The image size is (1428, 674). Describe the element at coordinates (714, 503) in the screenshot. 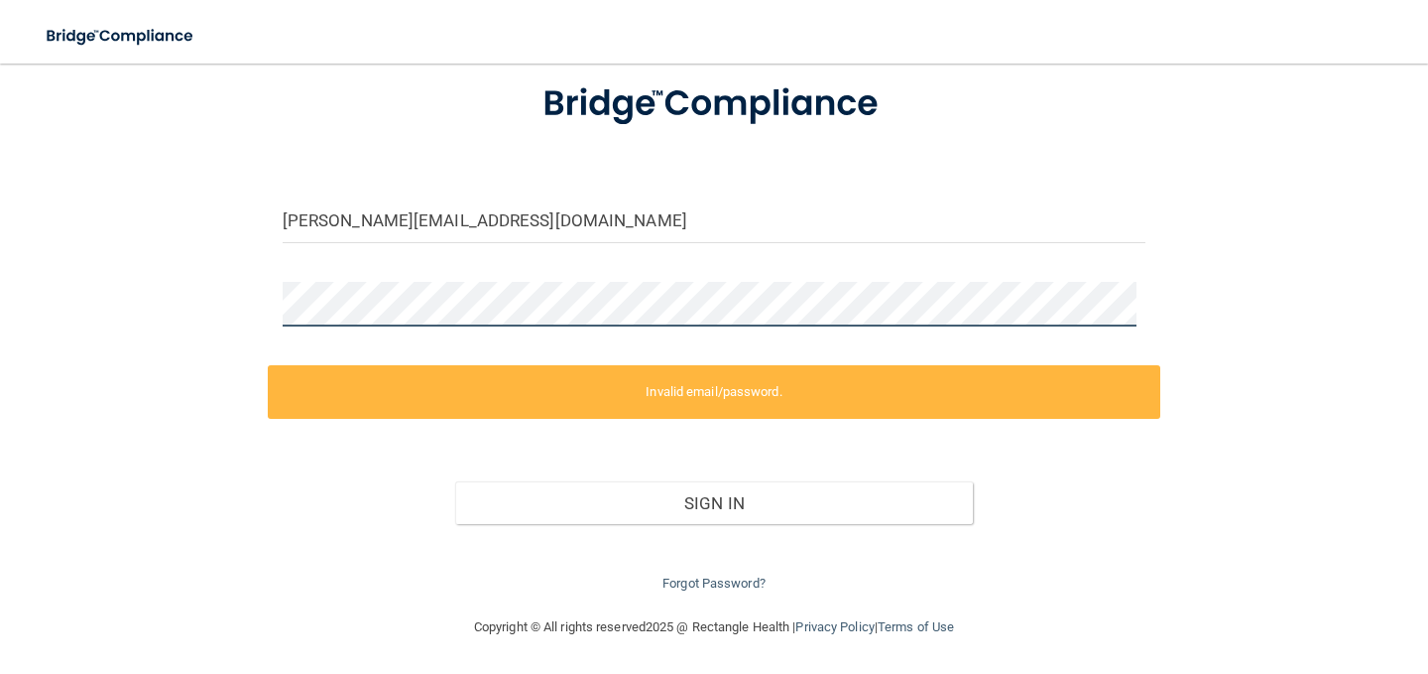

I see `button: Sign In` at that location.